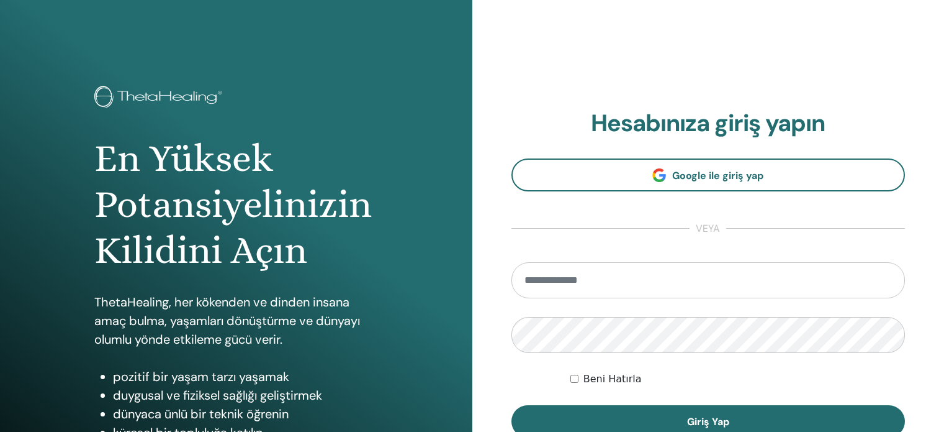 The width and height of the screenshot is (944, 432). What do you see at coordinates (709, 124) in the screenshot?
I see `h2: Hesabınıza giriş yapın` at bounding box center [709, 124].